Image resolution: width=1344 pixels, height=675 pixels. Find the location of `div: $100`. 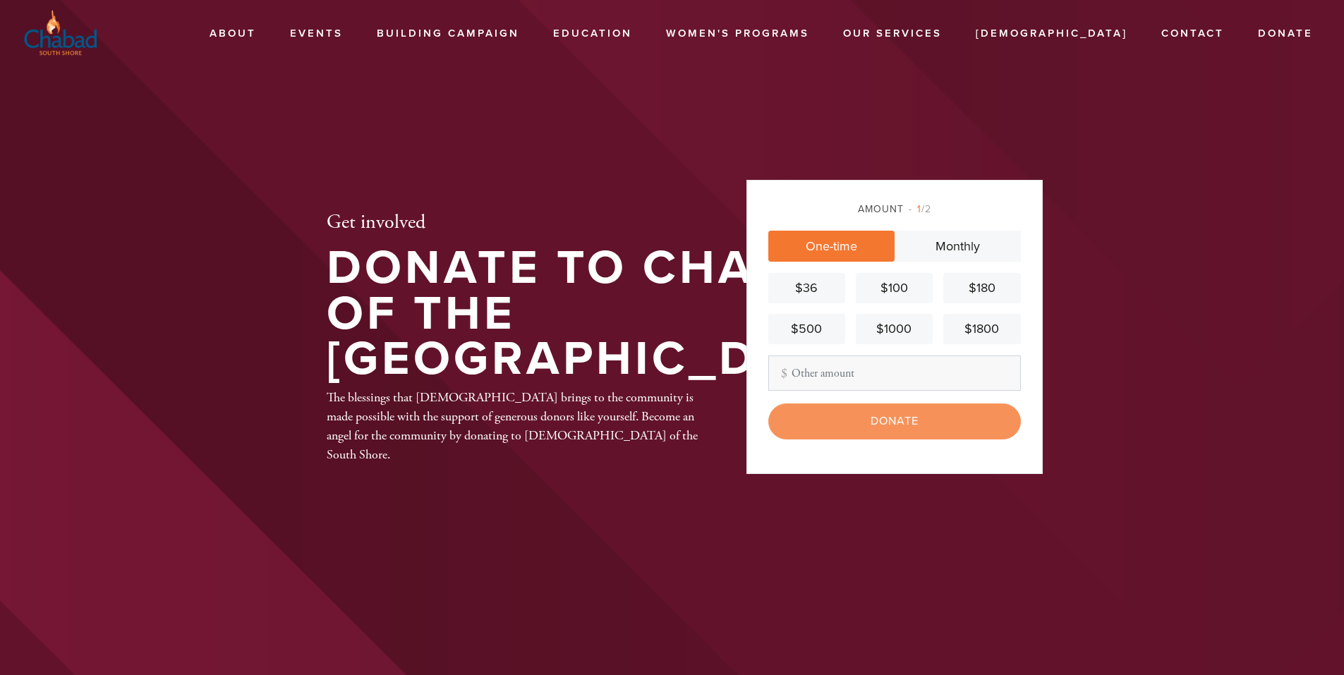

div: $100 is located at coordinates (894, 288).